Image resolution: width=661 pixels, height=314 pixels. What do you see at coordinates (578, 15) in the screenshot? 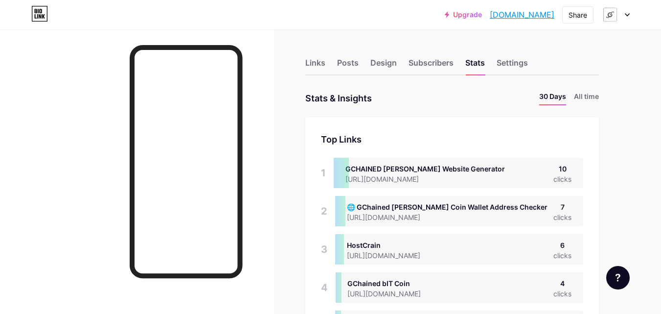
I see `div: Share` at bounding box center [578, 15].